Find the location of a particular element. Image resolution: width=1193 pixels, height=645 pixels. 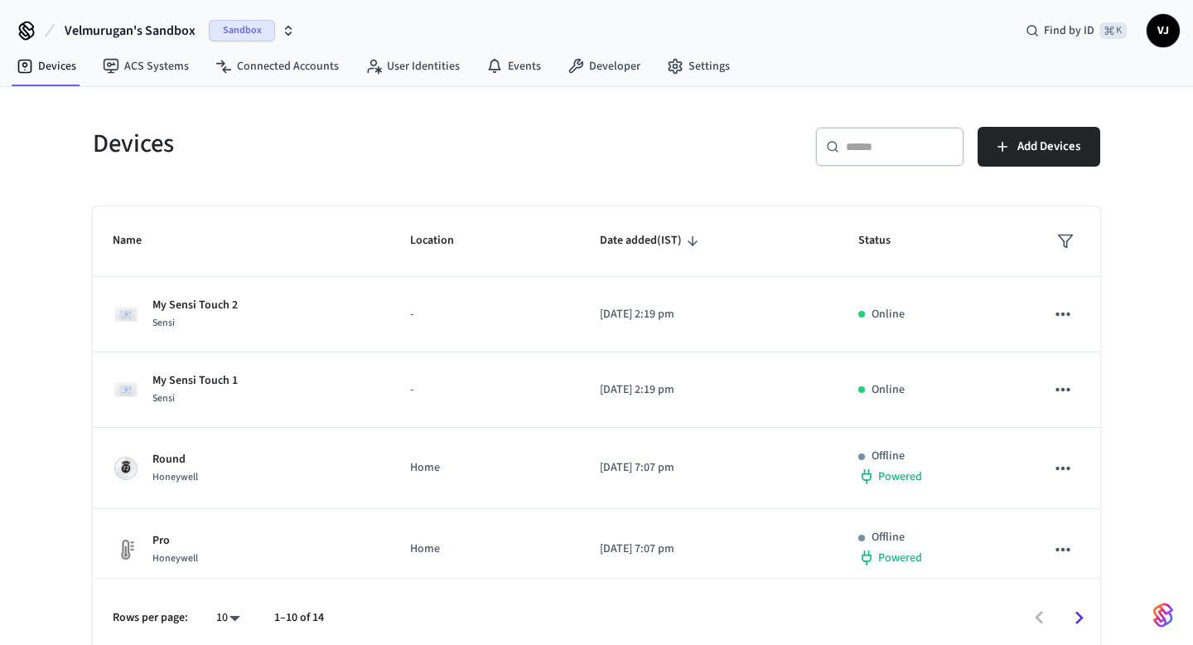

div: Find by ID⌘ K is located at coordinates (1076, 31).